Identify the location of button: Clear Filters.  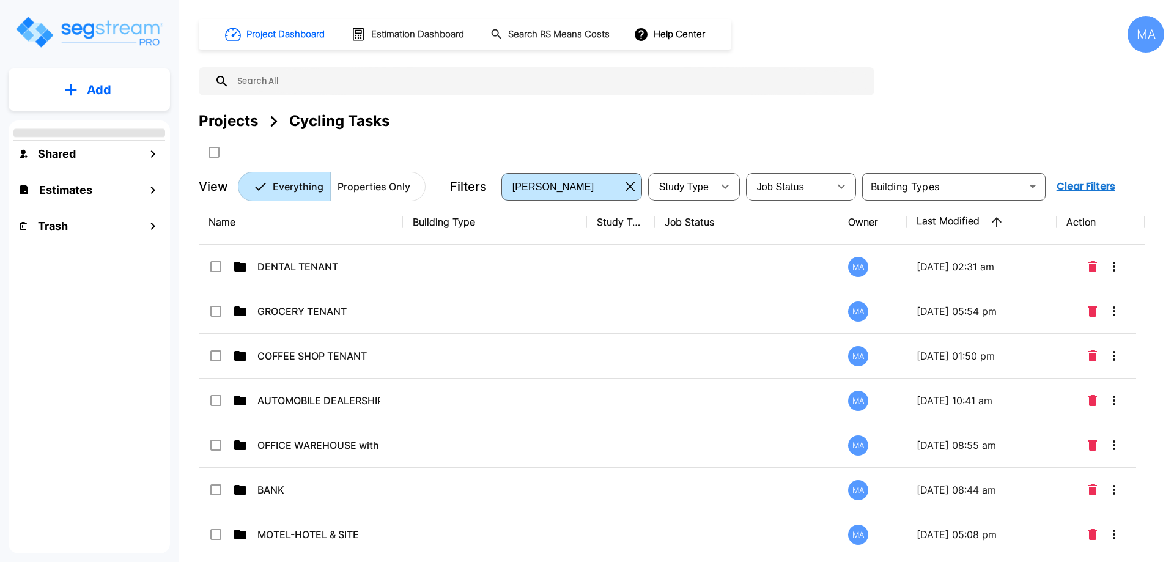
(1086, 187).